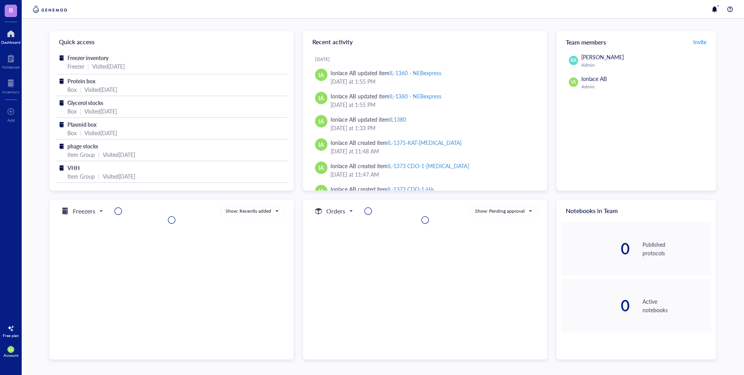 Image resolution: width=744 pixels, height=375 pixels. I want to click on h5: Orders, so click(336, 211).